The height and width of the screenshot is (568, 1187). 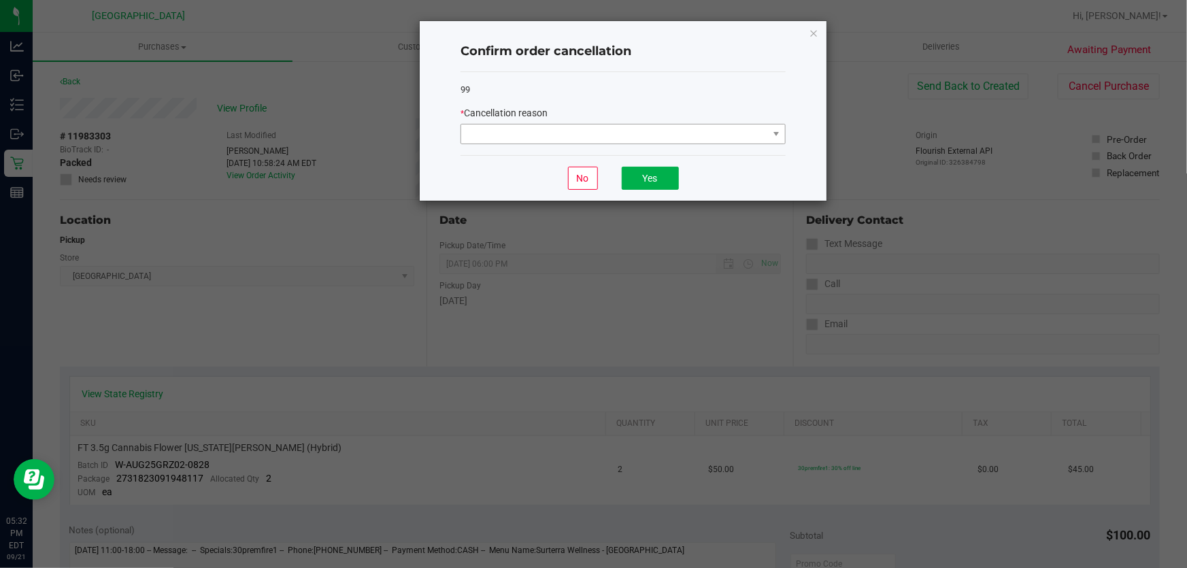 I want to click on span: Cancellation reason, so click(x=505, y=113).